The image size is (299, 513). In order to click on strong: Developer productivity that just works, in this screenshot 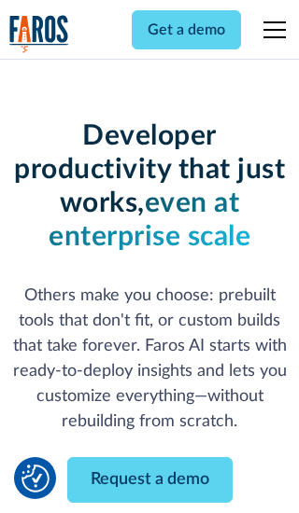, I will do `click(149, 170)`.